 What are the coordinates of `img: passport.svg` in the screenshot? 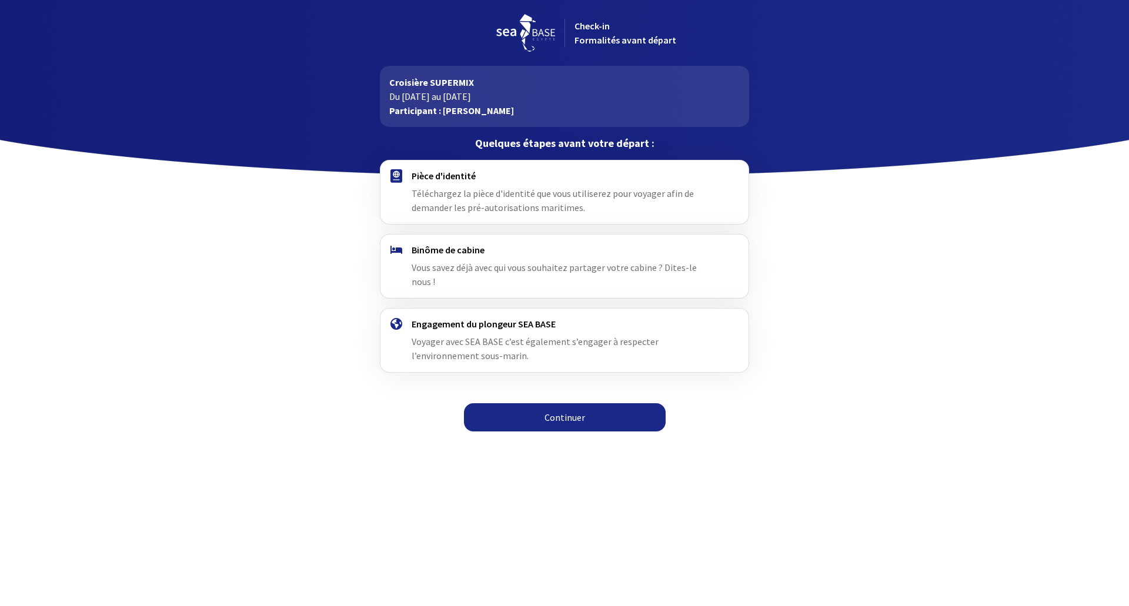 It's located at (396, 176).